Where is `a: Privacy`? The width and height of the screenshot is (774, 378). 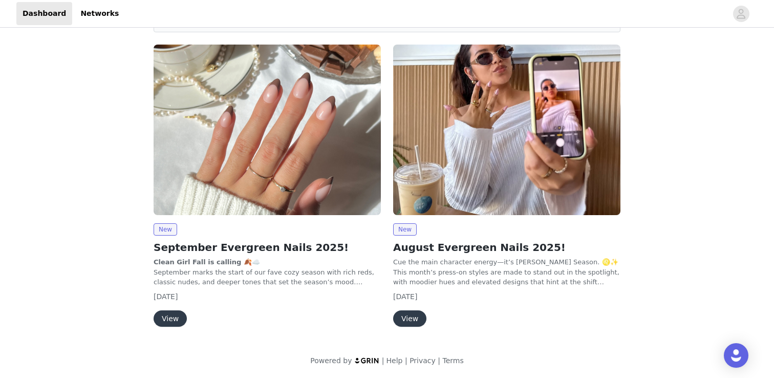
a: Privacy is located at coordinates (423, 361).